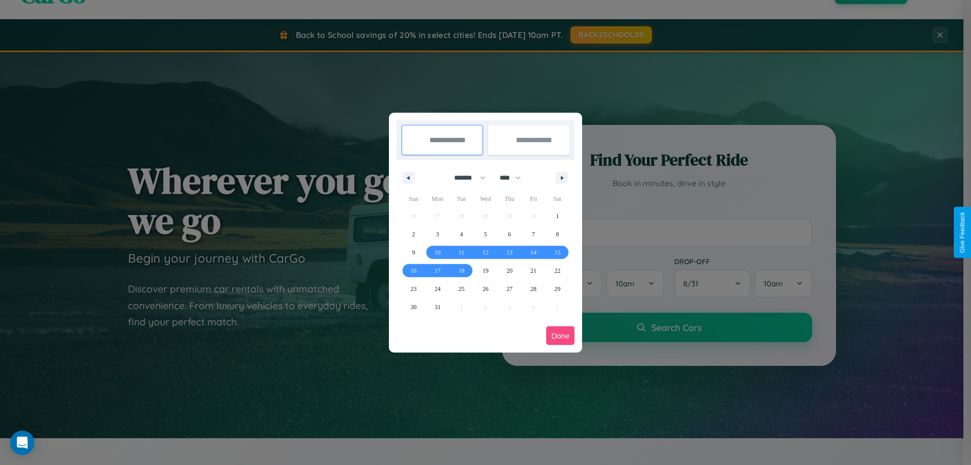 The image size is (971, 465). I want to click on span: 14, so click(533, 252).